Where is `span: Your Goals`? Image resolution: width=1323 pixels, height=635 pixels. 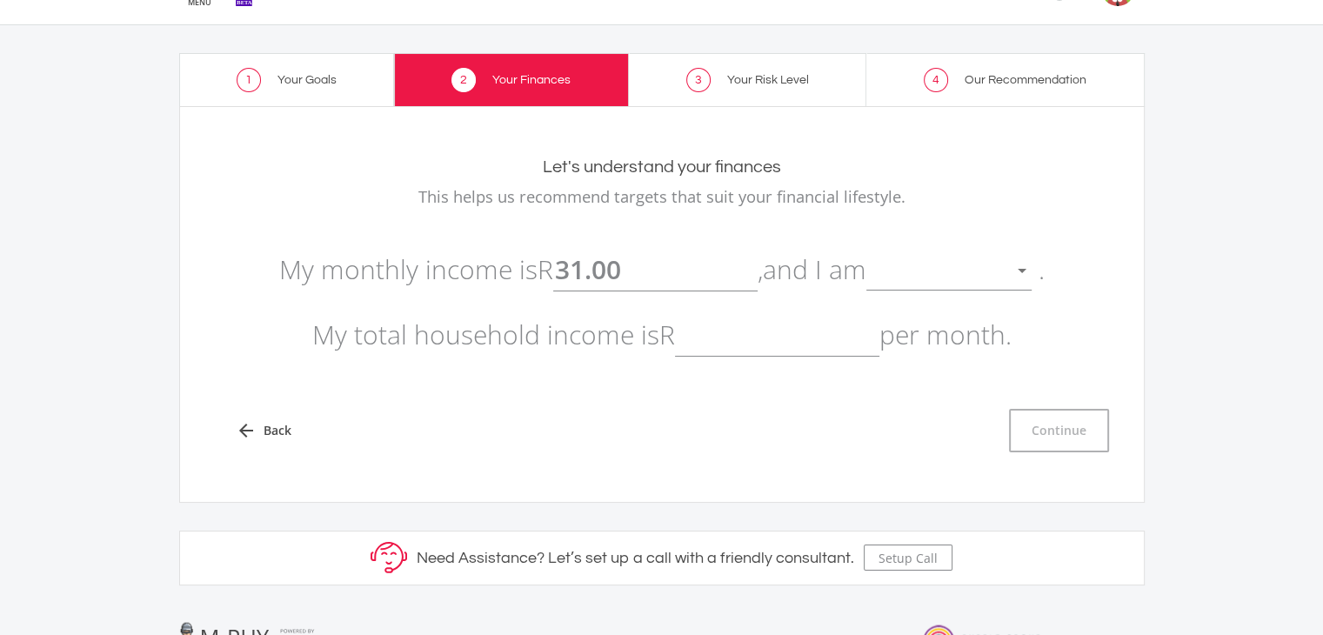 span: Your Goals is located at coordinates (307, 80).